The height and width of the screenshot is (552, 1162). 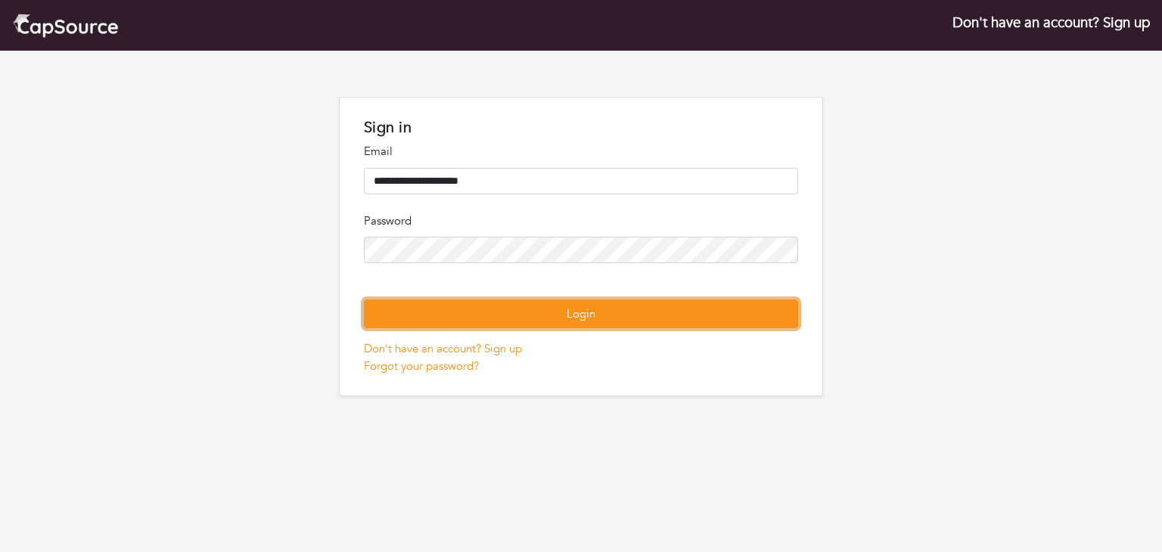 What do you see at coordinates (65, 25) in the screenshot?
I see `img: cap_logo.png` at bounding box center [65, 25].